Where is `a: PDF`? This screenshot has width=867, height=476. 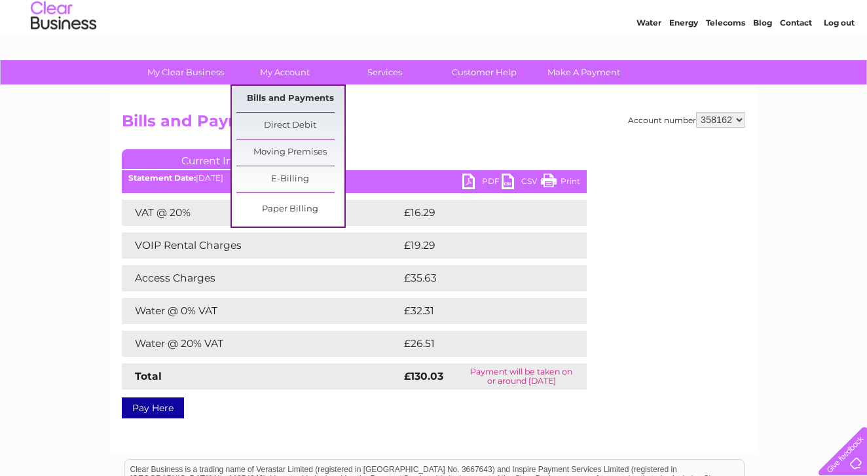
a: PDF is located at coordinates (482, 183).